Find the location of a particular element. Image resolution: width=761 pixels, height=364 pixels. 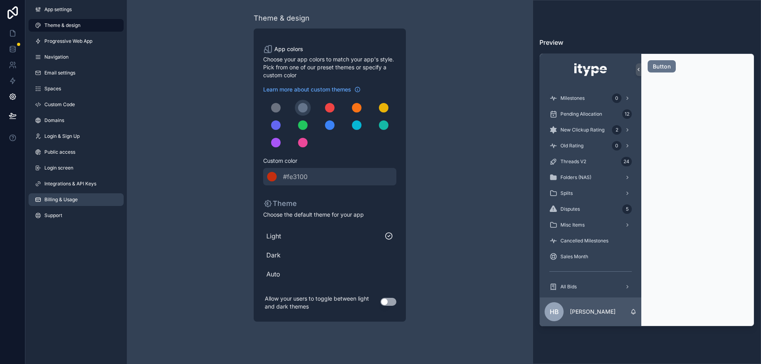

span: Email settings is located at coordinates (60, 73).